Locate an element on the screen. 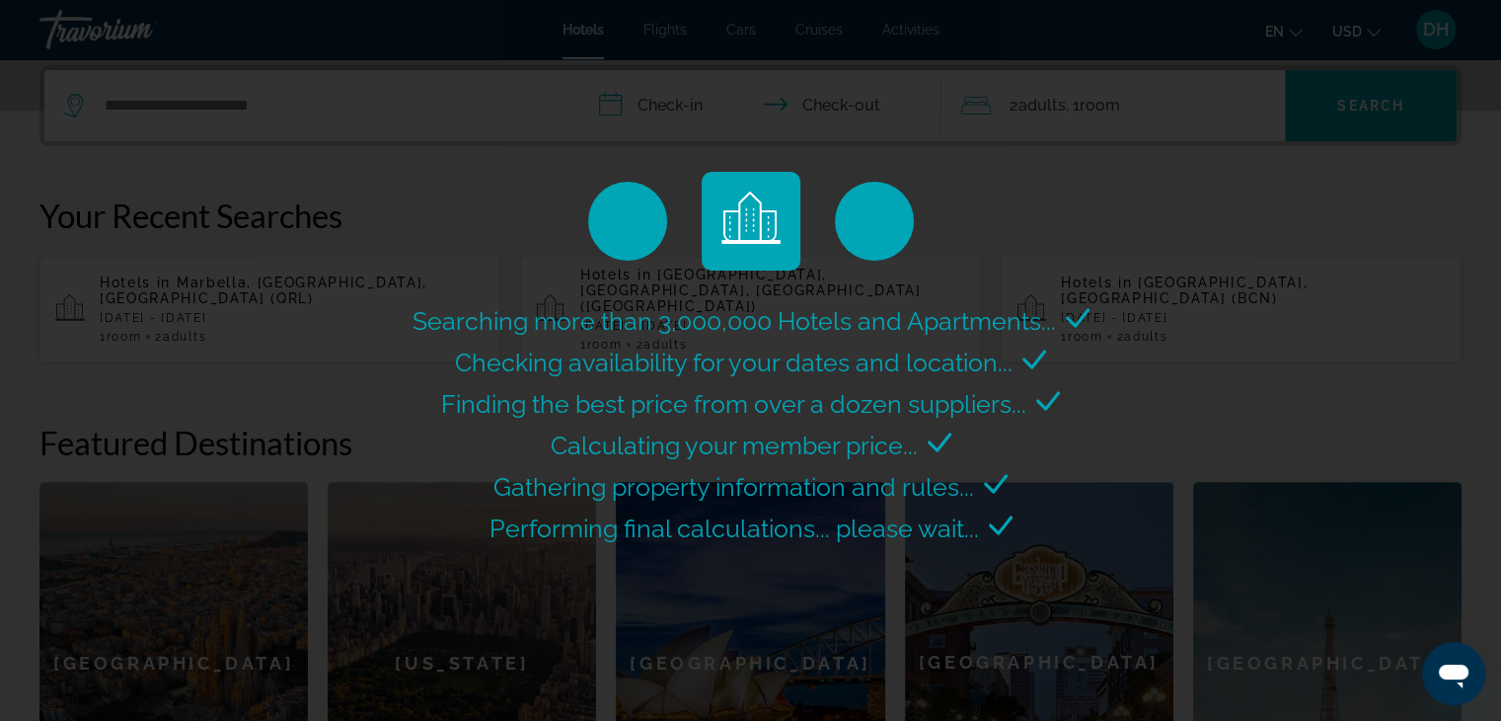 The image size is (1501, 721). span: Gathering property information and rules... is located at coordinates (733, 487).